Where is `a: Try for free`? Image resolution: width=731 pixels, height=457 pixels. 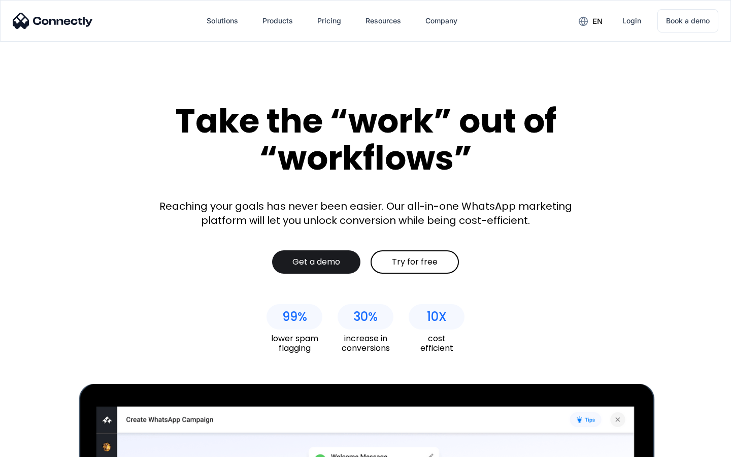 a: Try for free is located at coordinates (415, 262).